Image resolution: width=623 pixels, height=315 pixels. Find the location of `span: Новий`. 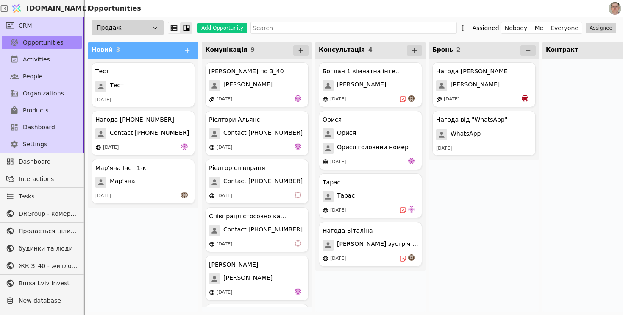

span: Новий is located at coordinates (102, 50).